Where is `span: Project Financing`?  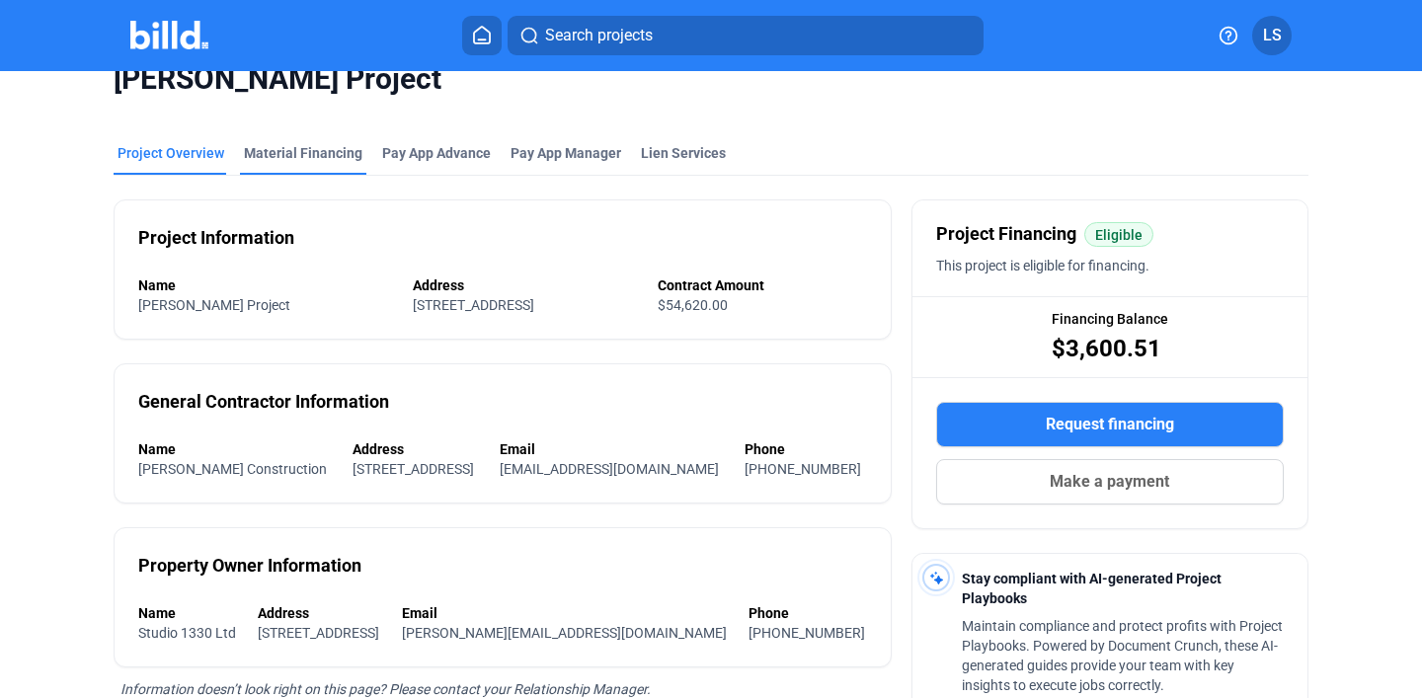 span: Project Financing is located at coordinates (1006, 234).